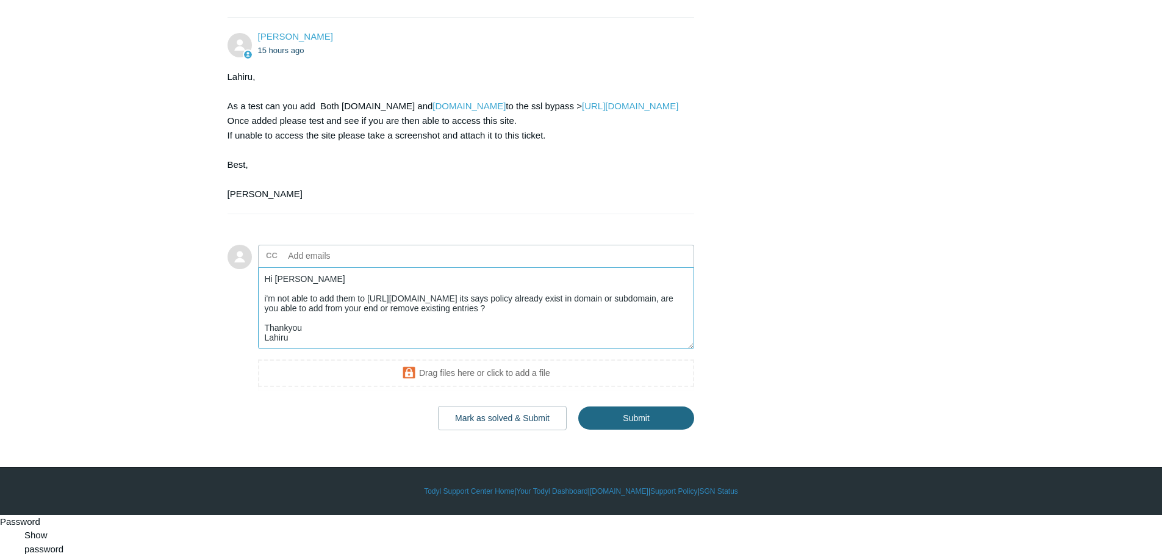  Describe the element at coordinates (295, 36) in the screenshot. I see `span: Kris Haire` at that location.